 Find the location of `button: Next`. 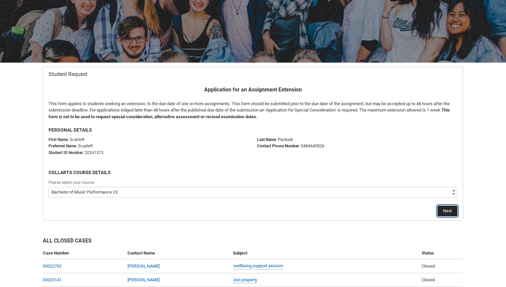

button: Next is located at coordinates (447, 211).